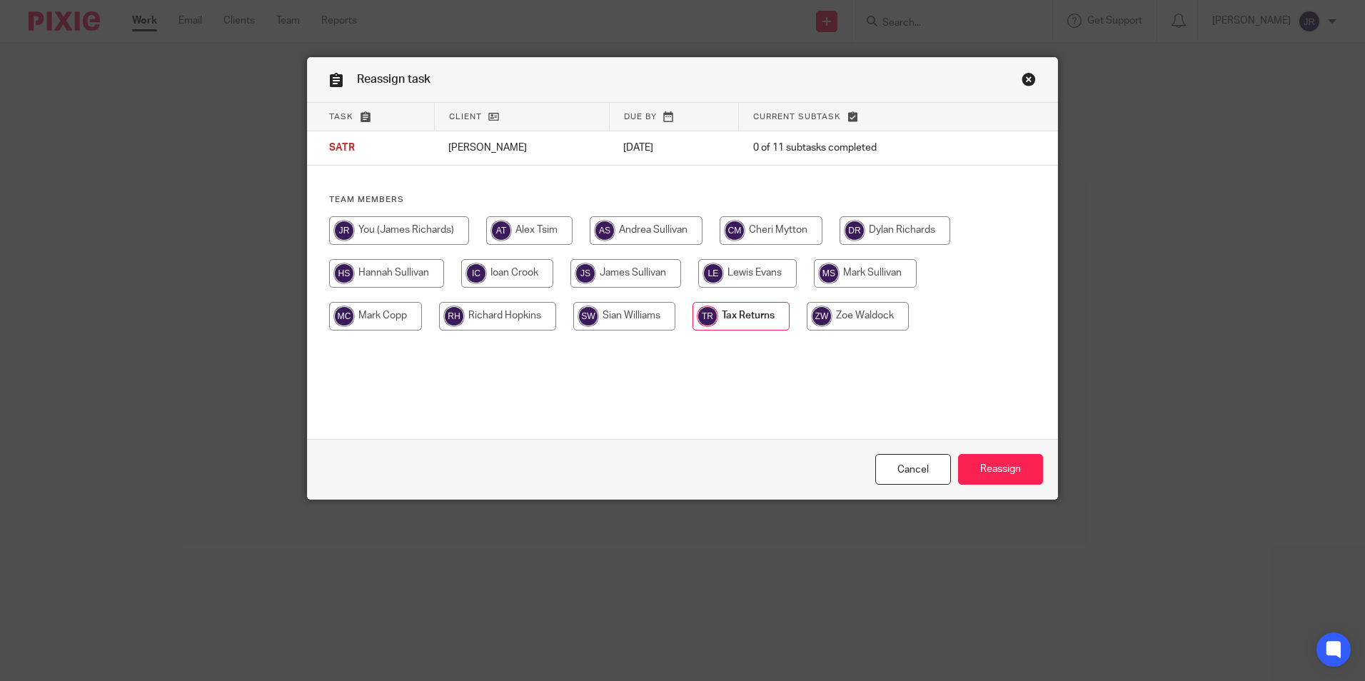  What do you see at coordinates (797, 116) in the screenshot?
I see `span: Current subtask` at bounding box center [797, 116].